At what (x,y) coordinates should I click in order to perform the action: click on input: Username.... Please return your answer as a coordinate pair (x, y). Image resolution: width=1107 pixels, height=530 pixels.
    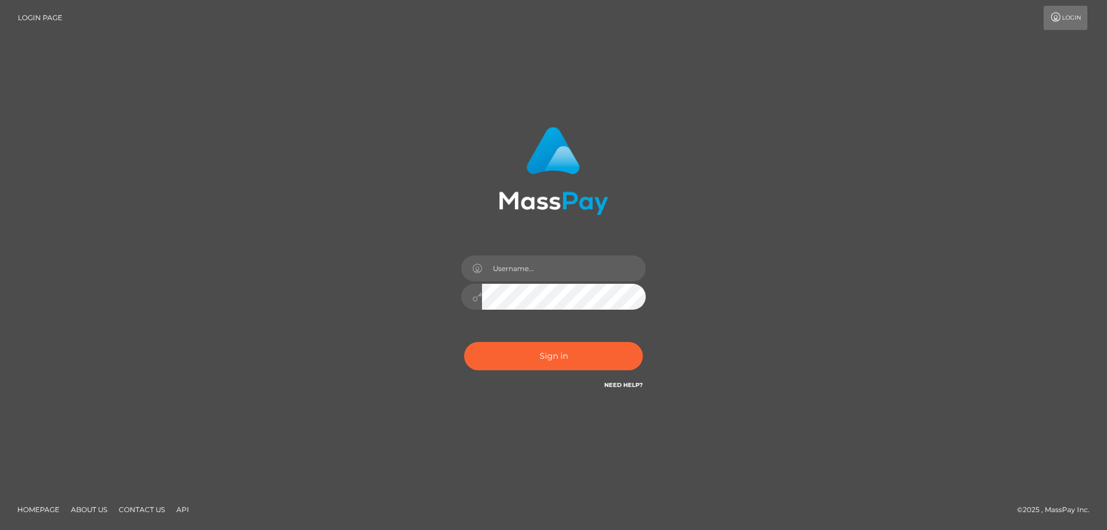
    Looking at the image, I should click on (564, 268).